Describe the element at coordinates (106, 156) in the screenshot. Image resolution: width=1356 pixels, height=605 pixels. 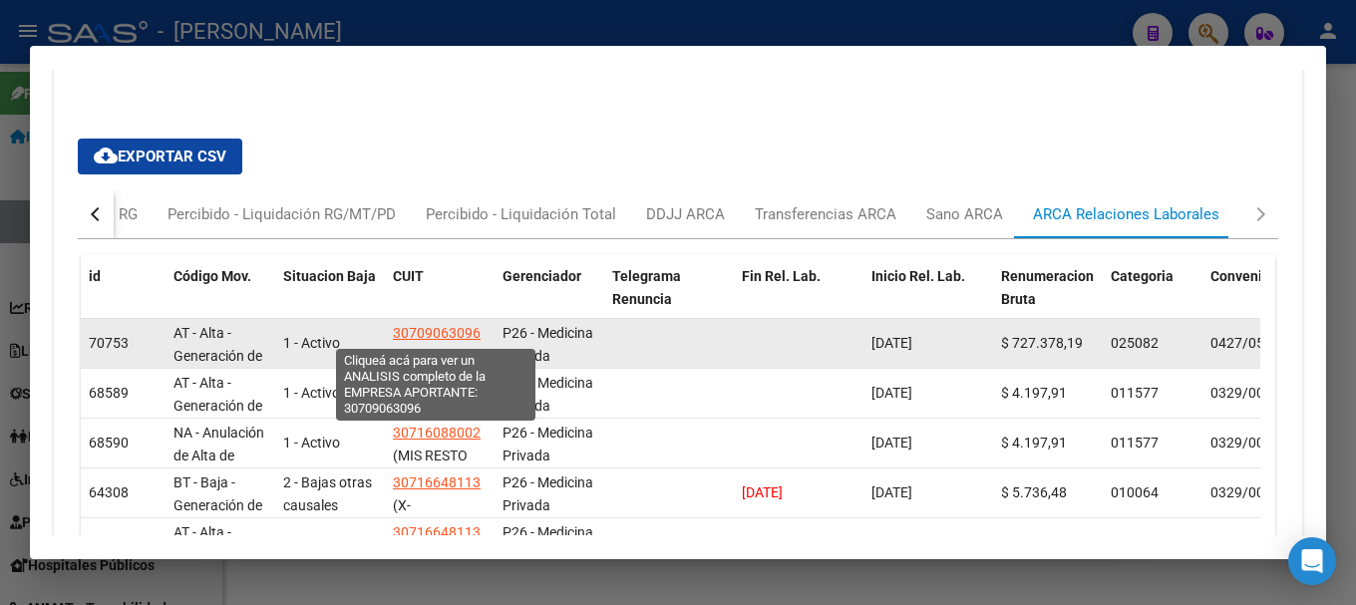
I see `mat-icon: cloud_download` at that location.